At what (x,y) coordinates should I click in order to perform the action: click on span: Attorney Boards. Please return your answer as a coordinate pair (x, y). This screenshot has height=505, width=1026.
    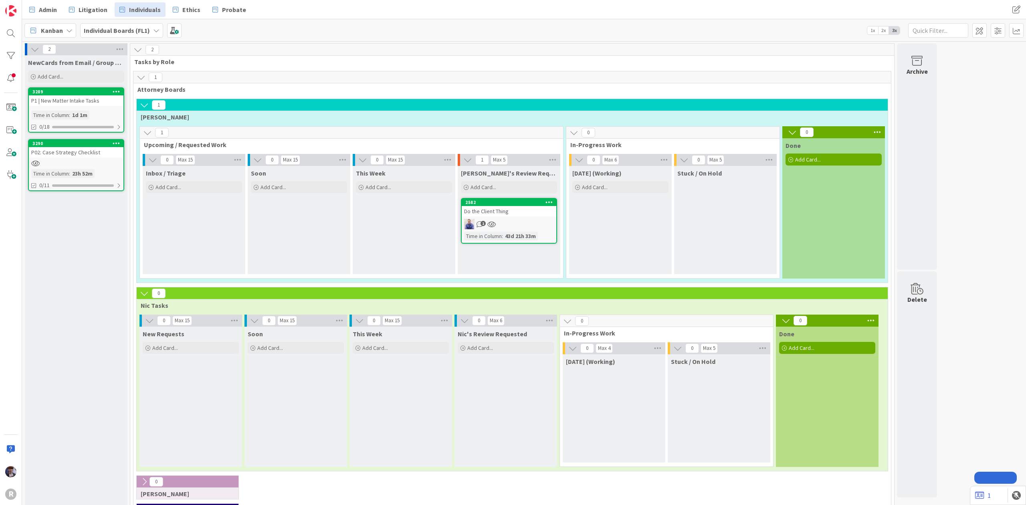
    Looking at the image, I should click on (509, 89).